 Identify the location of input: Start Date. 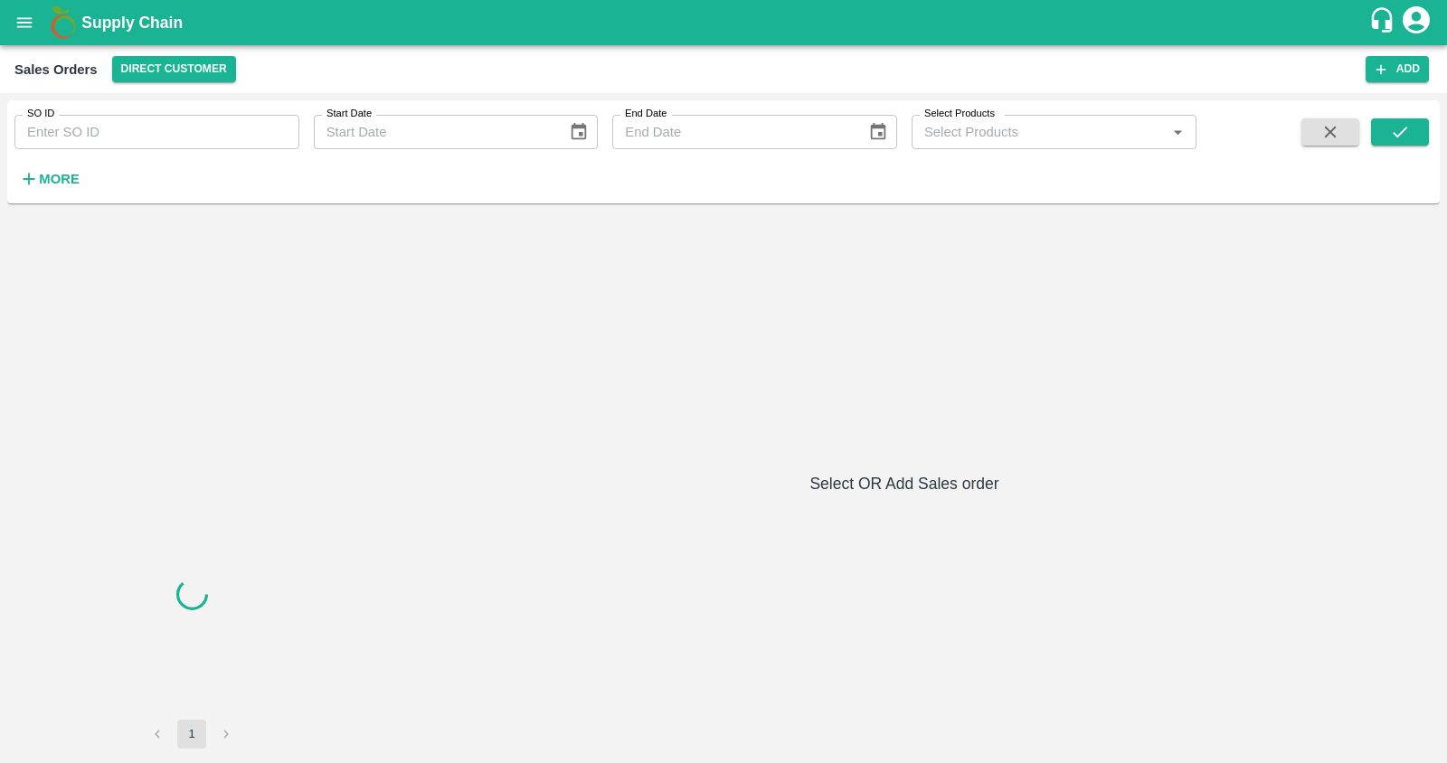
(434, 132).